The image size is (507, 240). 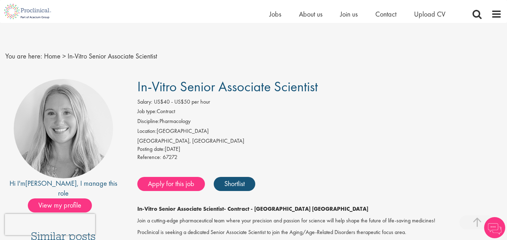 I want to click on label: Reference:, so click(x=149, y=157).